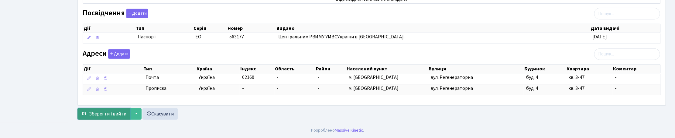 This screenshot has width=675, height=138. I want to click on a: Massive Kinetic, so click(349, 130).